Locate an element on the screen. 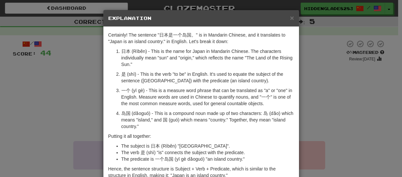 This screenshot has height=177, width=402. p: 是 (shì) - This is the verb "to be" in English. It's used to equate the subject of the sentence ([... is located at coordinates (208, 77).